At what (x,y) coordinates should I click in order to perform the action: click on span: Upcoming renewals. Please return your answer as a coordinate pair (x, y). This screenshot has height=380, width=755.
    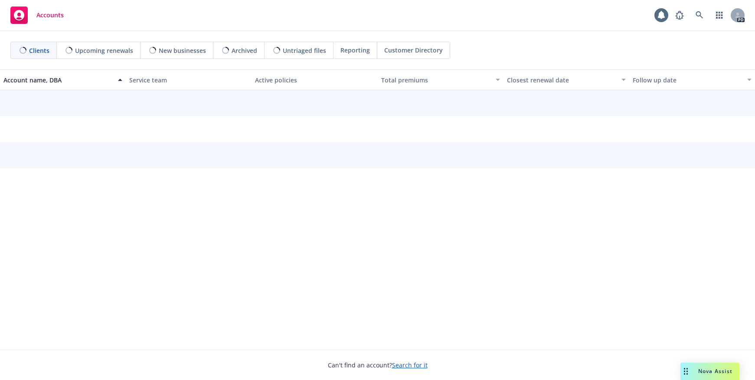
    Looking at the image, I should click on (104, 50).